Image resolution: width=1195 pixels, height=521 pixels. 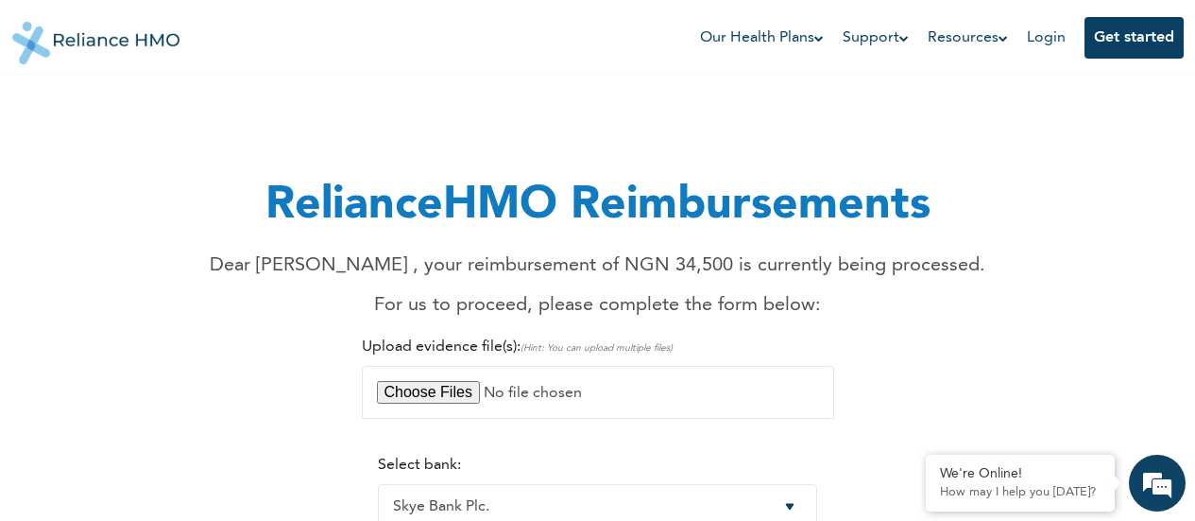 What do you see at coordinates (96, 36) in the screenshot?
I see `img: Reliance HMO's Logo` at bounding box center [96, 36].